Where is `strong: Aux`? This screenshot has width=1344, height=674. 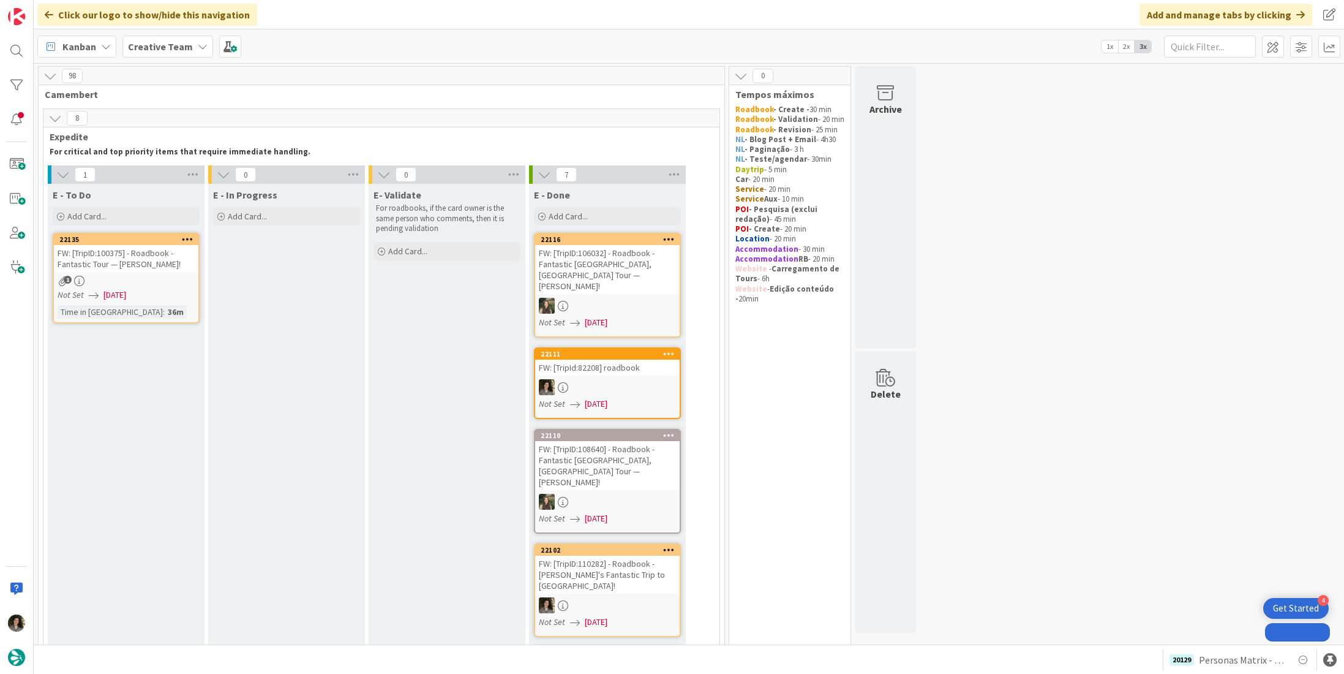
strong: Aux is located at coordinates (771, 198).